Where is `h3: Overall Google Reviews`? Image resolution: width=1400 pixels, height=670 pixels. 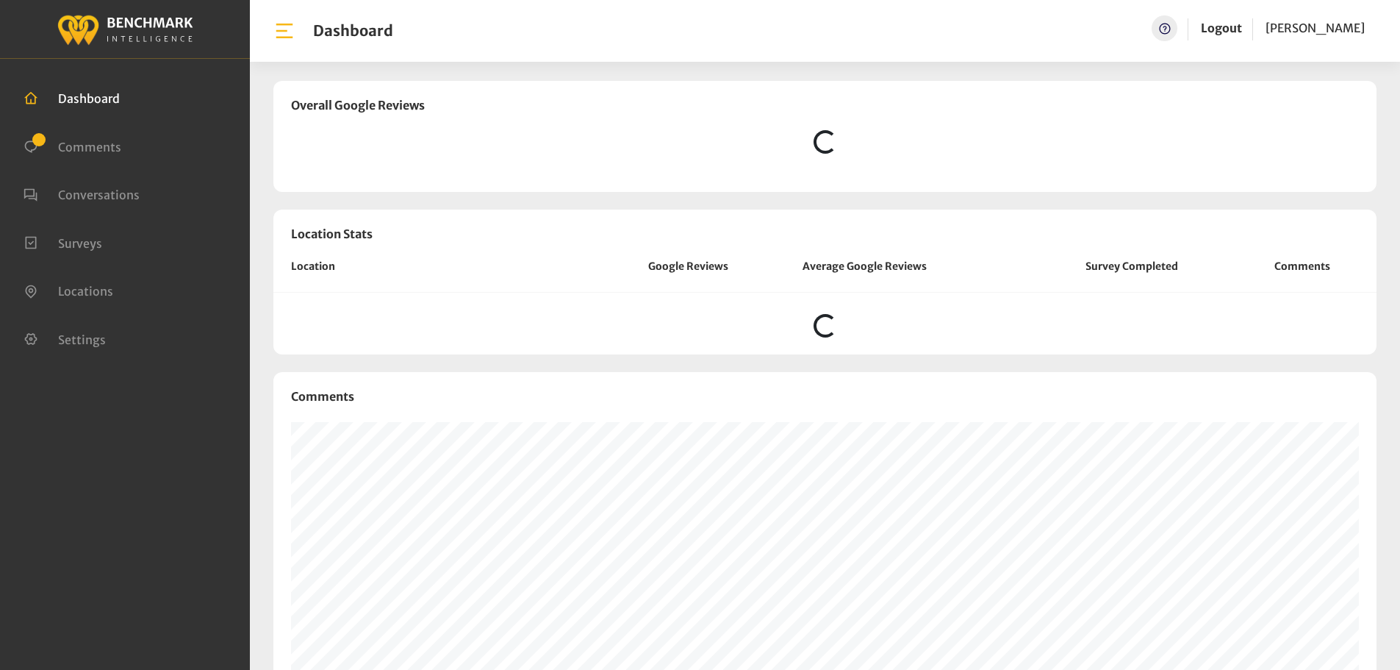 h3: Overall Google Reviews is located at coordinates (825, 105).